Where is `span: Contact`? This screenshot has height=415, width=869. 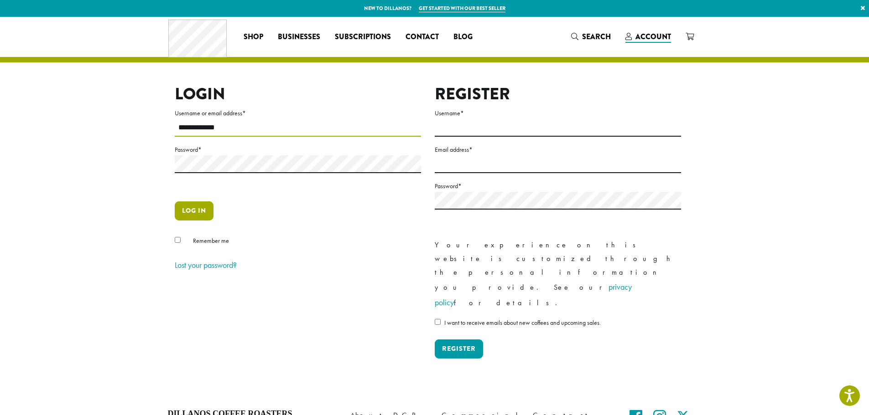
span: Contact is located at coordinates (422, 37).